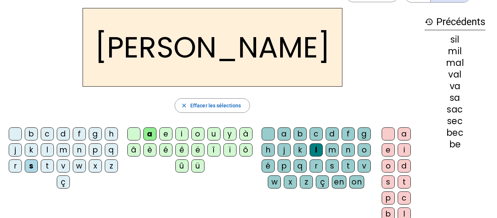  What do you see at coordinates (198, 150) in the screenshot?
I see `div: ë` at bounding box center [198, 150].